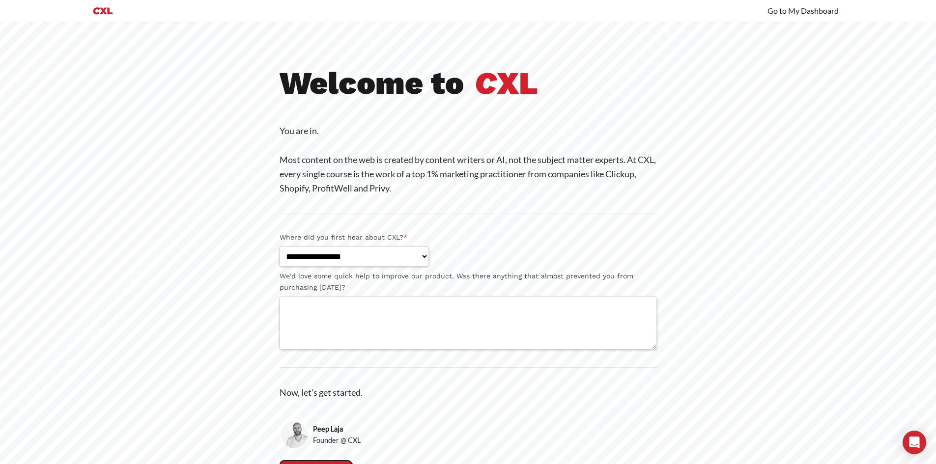  I want to click on p: Now, let's get started., so click(468, 392).